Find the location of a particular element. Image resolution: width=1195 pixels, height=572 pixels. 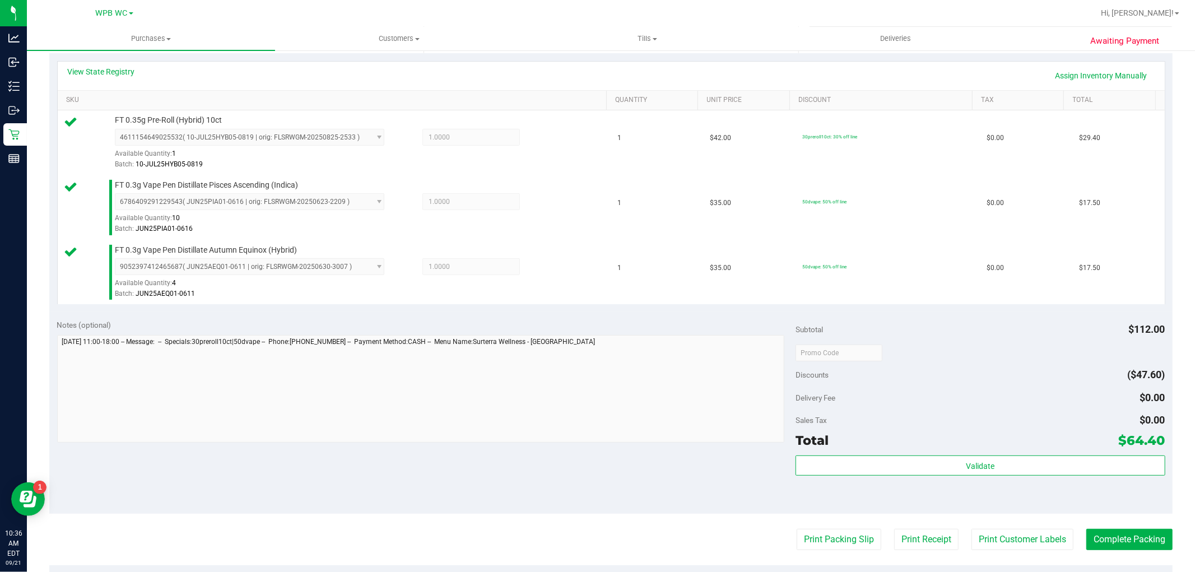

a: Total is located at coordinates (1112, 100).